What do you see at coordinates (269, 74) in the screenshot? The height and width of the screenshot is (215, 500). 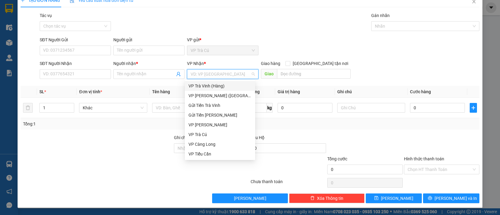 I see `span: Giao` at bounding box center [269, 74].